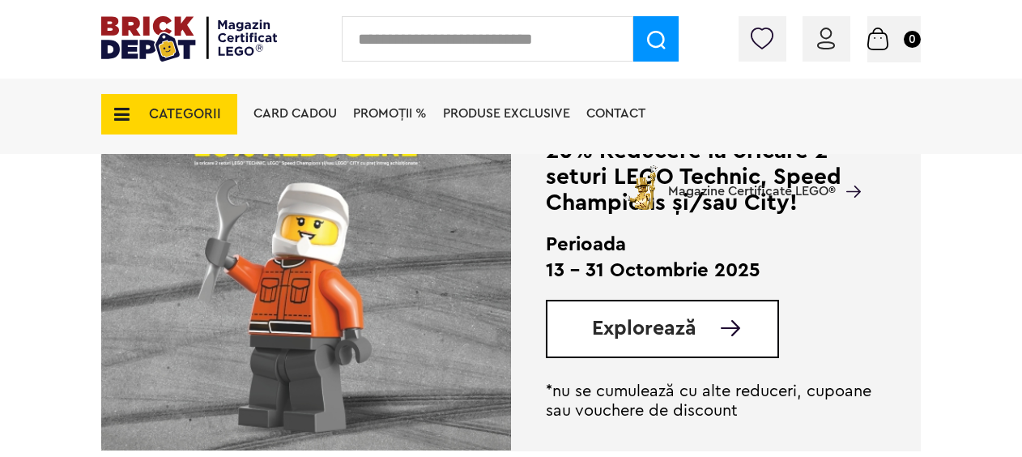  What do you see at coordinates (616, 113) in the screenshot?
I see `a: Contact` at bounding box center [616, 113].